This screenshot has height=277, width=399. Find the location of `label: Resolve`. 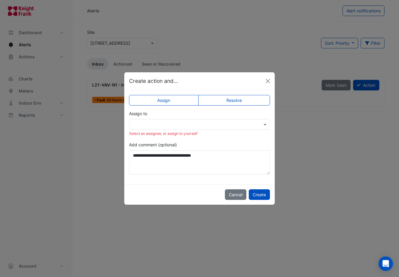

label: Resolve is located at coordinates (234, 100).